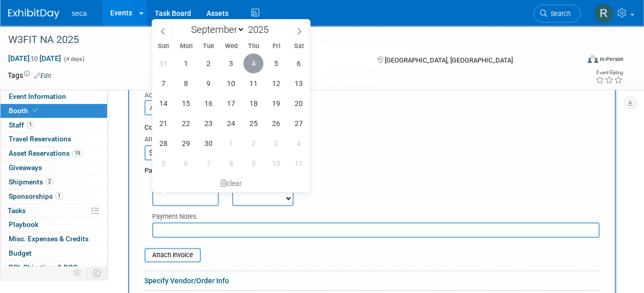 Image resolution: width=644 pixels, height=293 pixels. Describe the element at coordinates (253, 163) in the screenshot. I see `span: October 9, 2025` at that location.